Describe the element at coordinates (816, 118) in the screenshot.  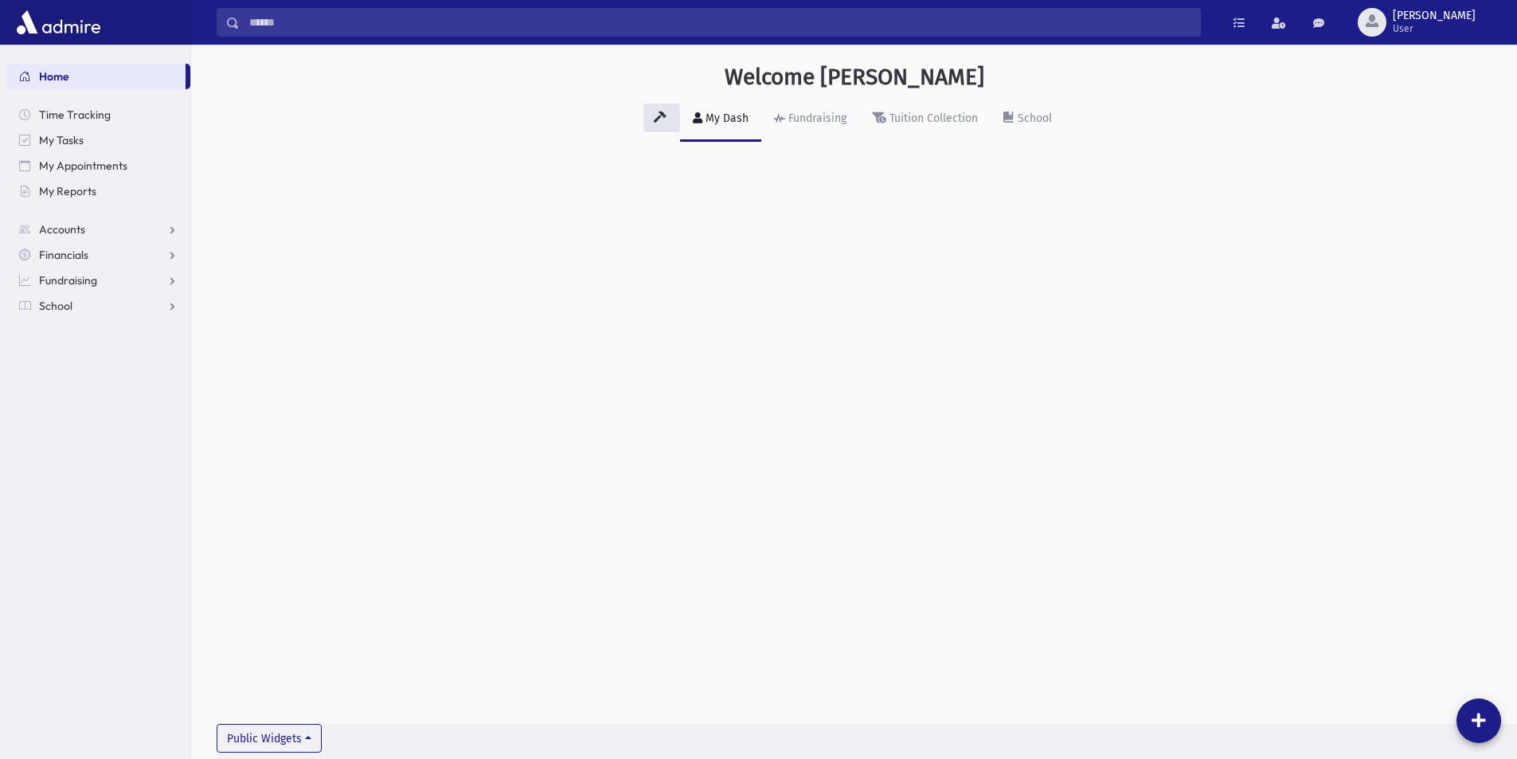
I see `div: Fundraising` at that location.